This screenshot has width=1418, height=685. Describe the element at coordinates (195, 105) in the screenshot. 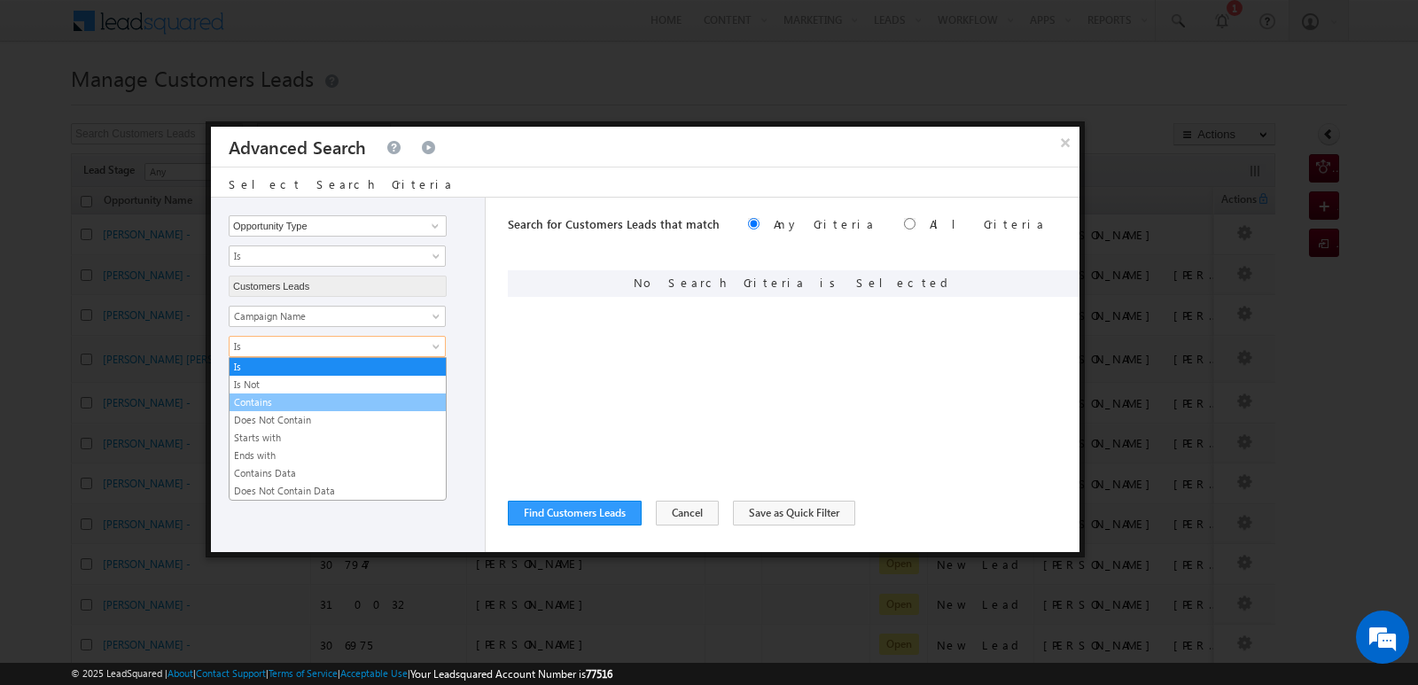

I see `div: Chat with us now` at that location.